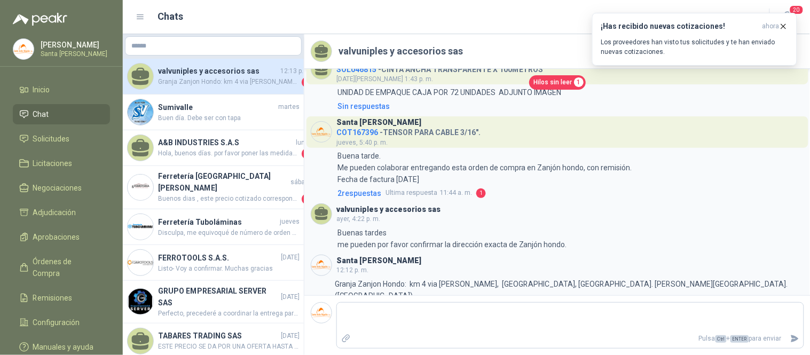  What do you see at coordinates (289, 221) in the screenshot?
I see `span: jueves` at bounding box center [289, 221].